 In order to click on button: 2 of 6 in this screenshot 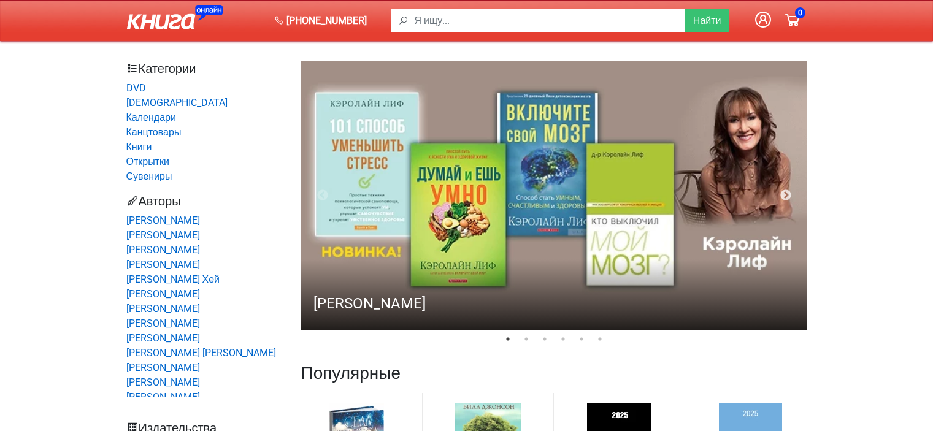, I will do `click(526, 339)`.